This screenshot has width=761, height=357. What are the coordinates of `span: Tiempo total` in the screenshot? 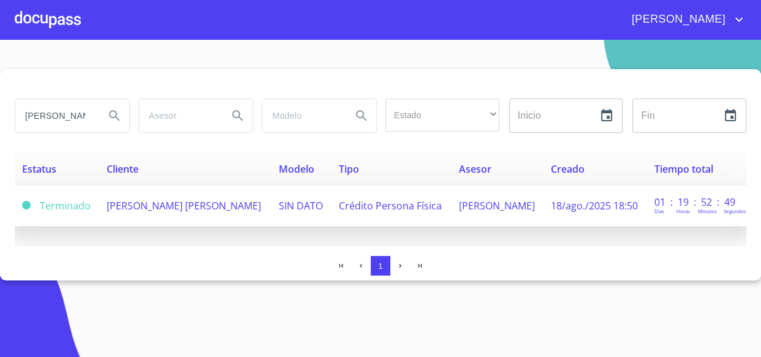 It's located at (684, 169).